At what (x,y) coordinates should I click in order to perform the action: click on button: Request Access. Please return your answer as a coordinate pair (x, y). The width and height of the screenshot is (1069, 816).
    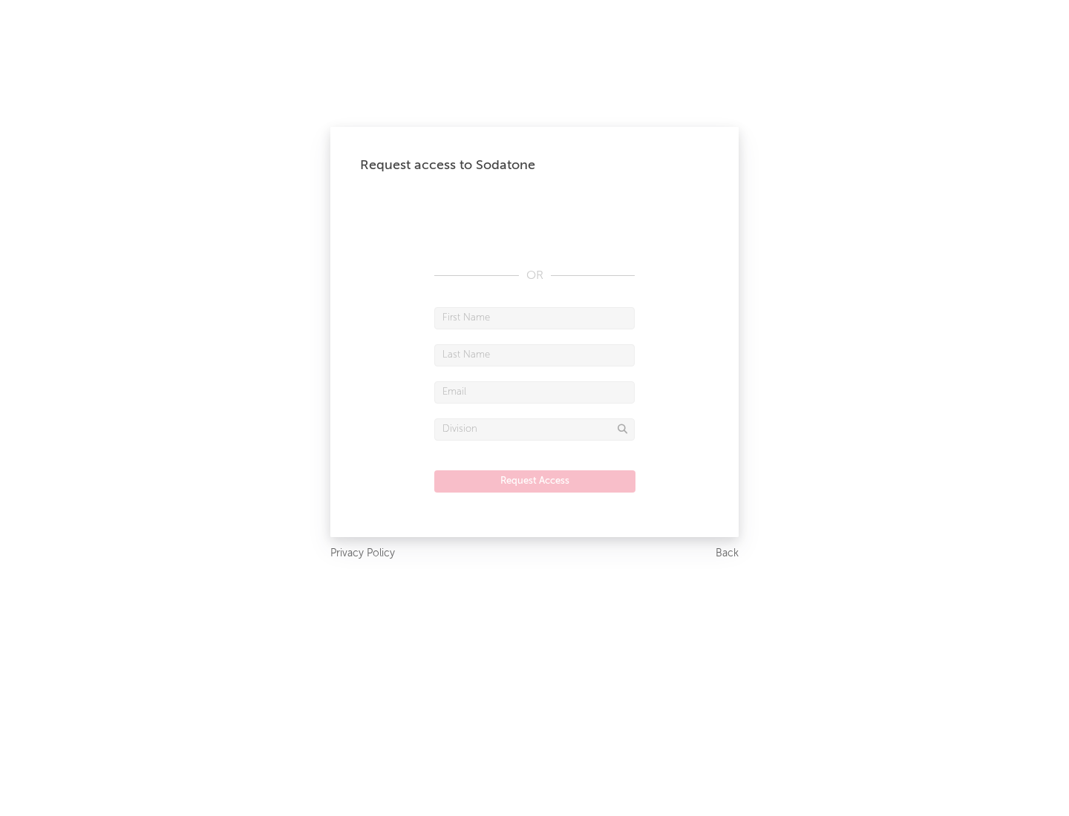
    Looking at the image, I should click on (534, 482).